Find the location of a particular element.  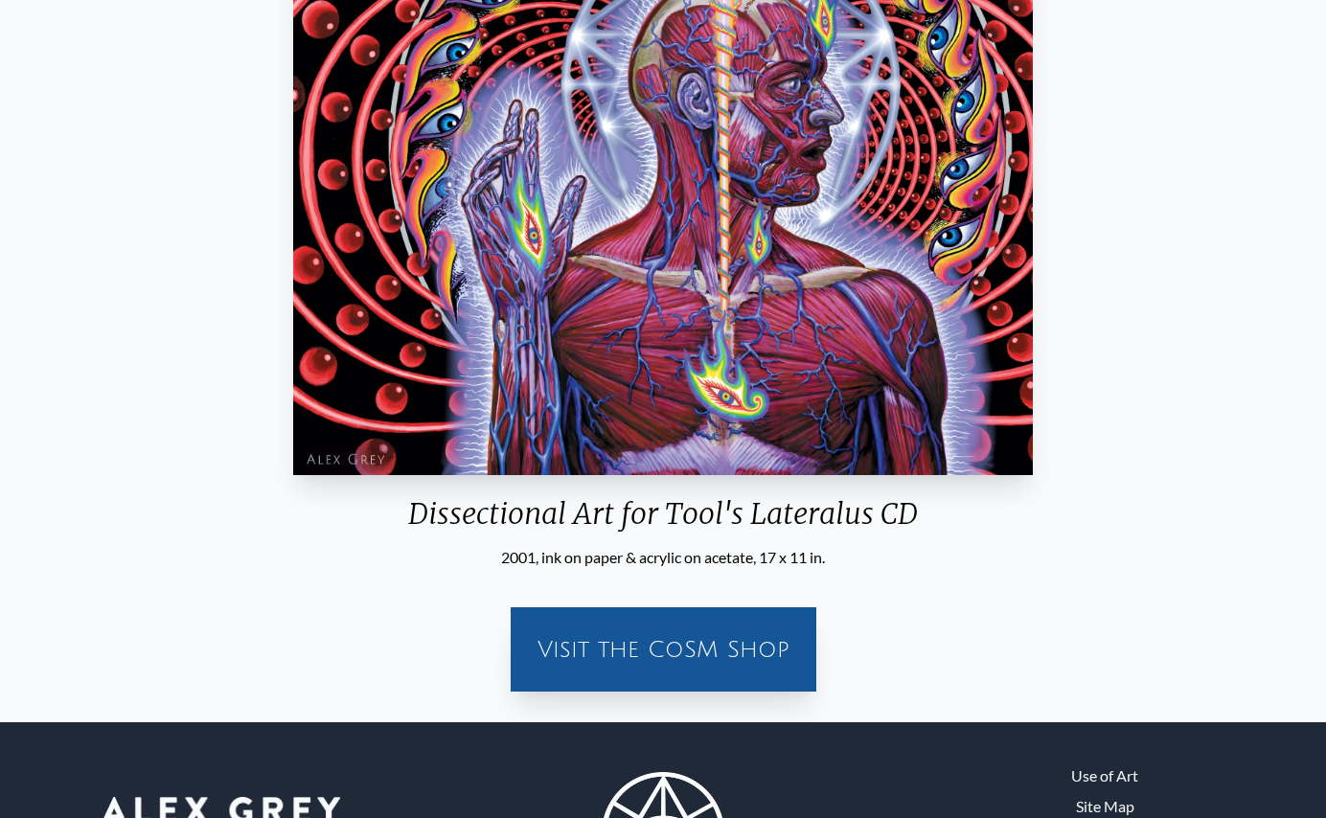

div: Dissectional Art for Tool's Lateralus CD is located at coordinates (663, 521).